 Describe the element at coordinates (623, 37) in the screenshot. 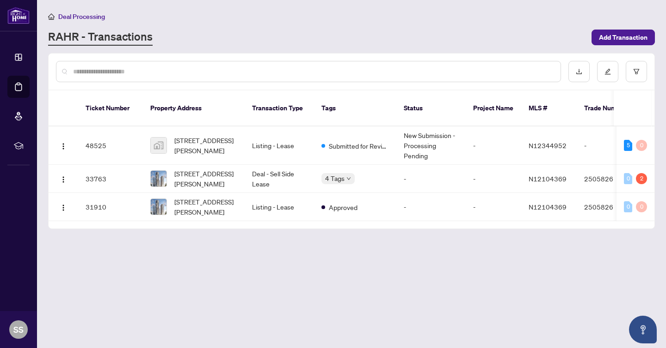

I see `span: Add Transaction` at that location.